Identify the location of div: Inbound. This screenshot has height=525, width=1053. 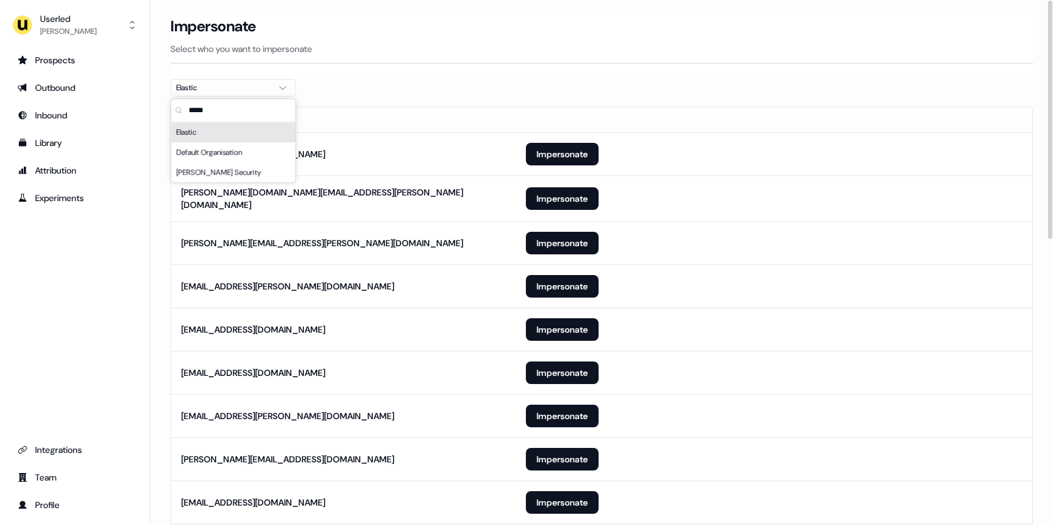
(75, 115).